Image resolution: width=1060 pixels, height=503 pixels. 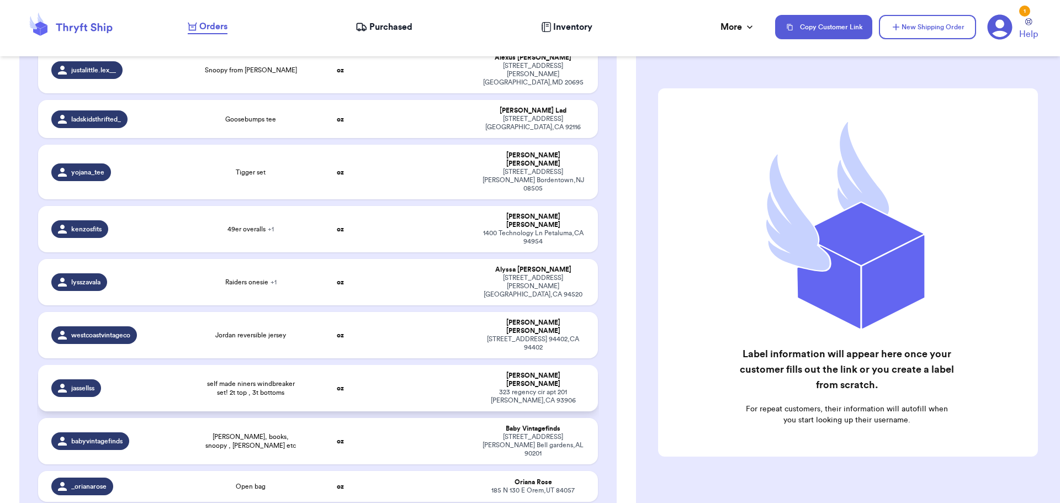 What do you see at coordinates (251, 335) in the screenshot?
I see `span: Jordan reversible jersey` at bounding box center [251, 335].